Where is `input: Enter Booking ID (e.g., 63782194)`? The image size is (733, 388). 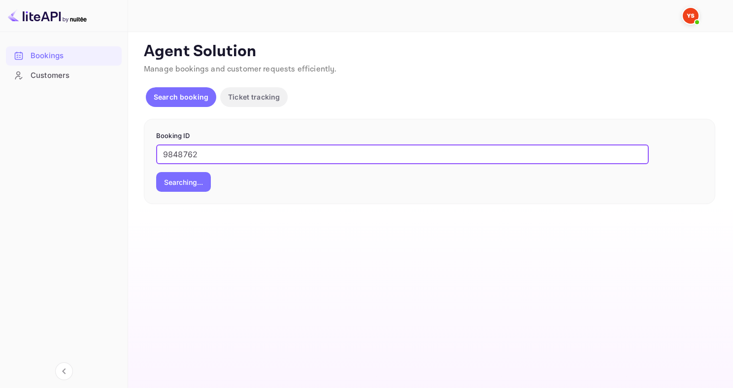
input: Enter Booking ID (e.g., 63782194) is located at coordinates (403, 154).